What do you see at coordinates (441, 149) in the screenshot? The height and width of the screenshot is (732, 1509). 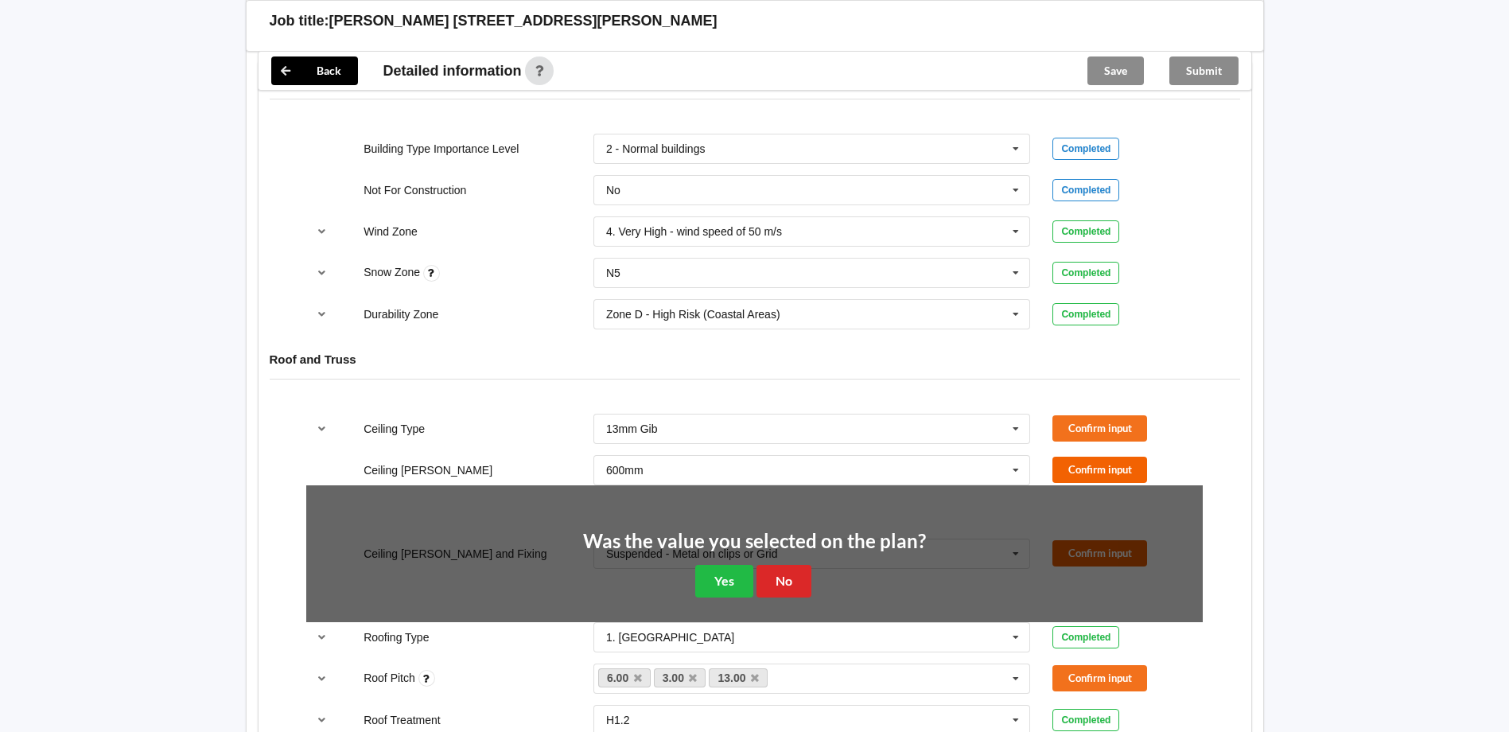 I see `label: Building Type Importance Level` at bounding box center [441, 149].